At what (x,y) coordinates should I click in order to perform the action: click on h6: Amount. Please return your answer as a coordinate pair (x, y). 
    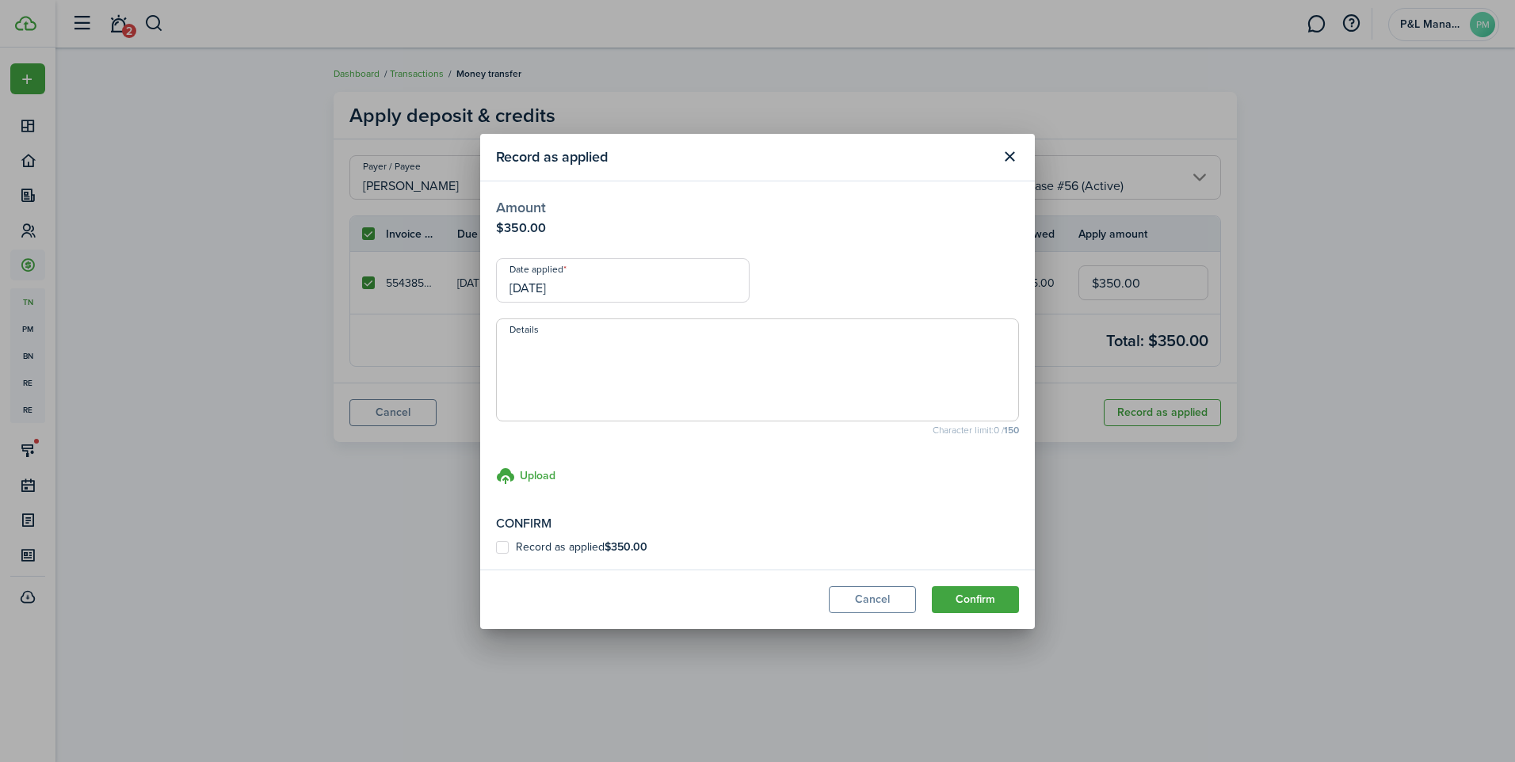
    Looking at the image, I should click on (757, 208).